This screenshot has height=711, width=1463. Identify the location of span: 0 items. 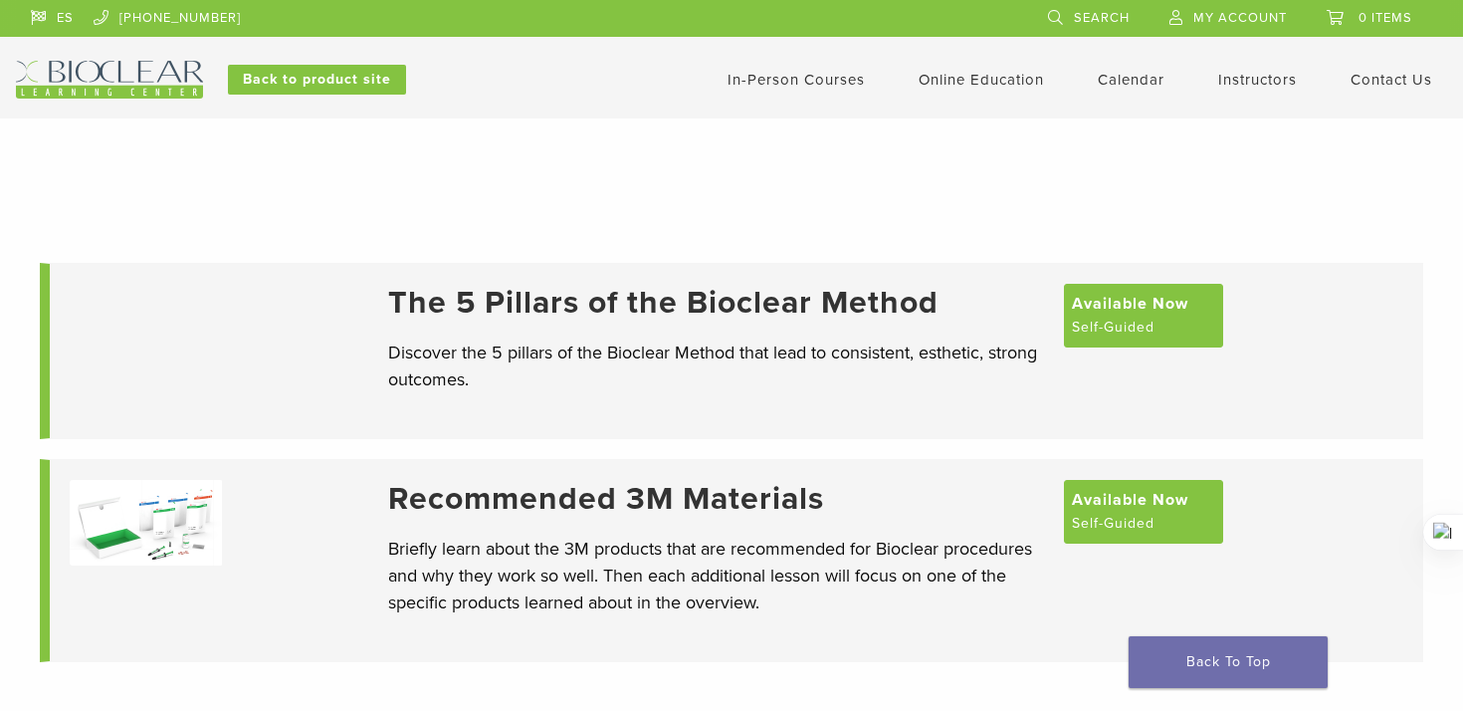
(1386, 18).